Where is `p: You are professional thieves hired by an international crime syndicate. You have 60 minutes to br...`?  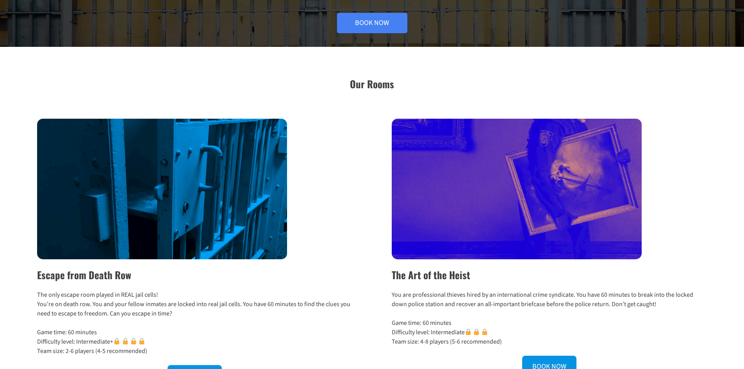 p: You are professional thieves hired by an international crime syndicate. You have 60 minutes to br... is located at coordinates (549, 300).